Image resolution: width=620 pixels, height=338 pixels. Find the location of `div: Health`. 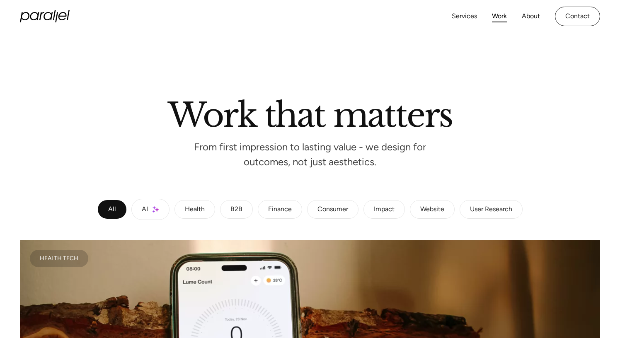

div: Health is located at coordinates (195, 210).